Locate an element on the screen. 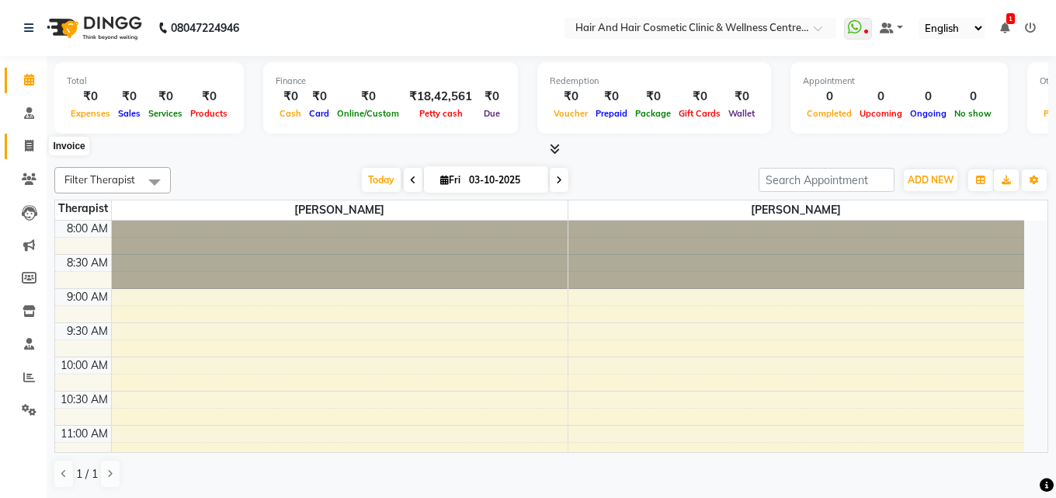 This screenshot has height=498, width=1056. b: 08047224946 is located at coordinates (205, 28).